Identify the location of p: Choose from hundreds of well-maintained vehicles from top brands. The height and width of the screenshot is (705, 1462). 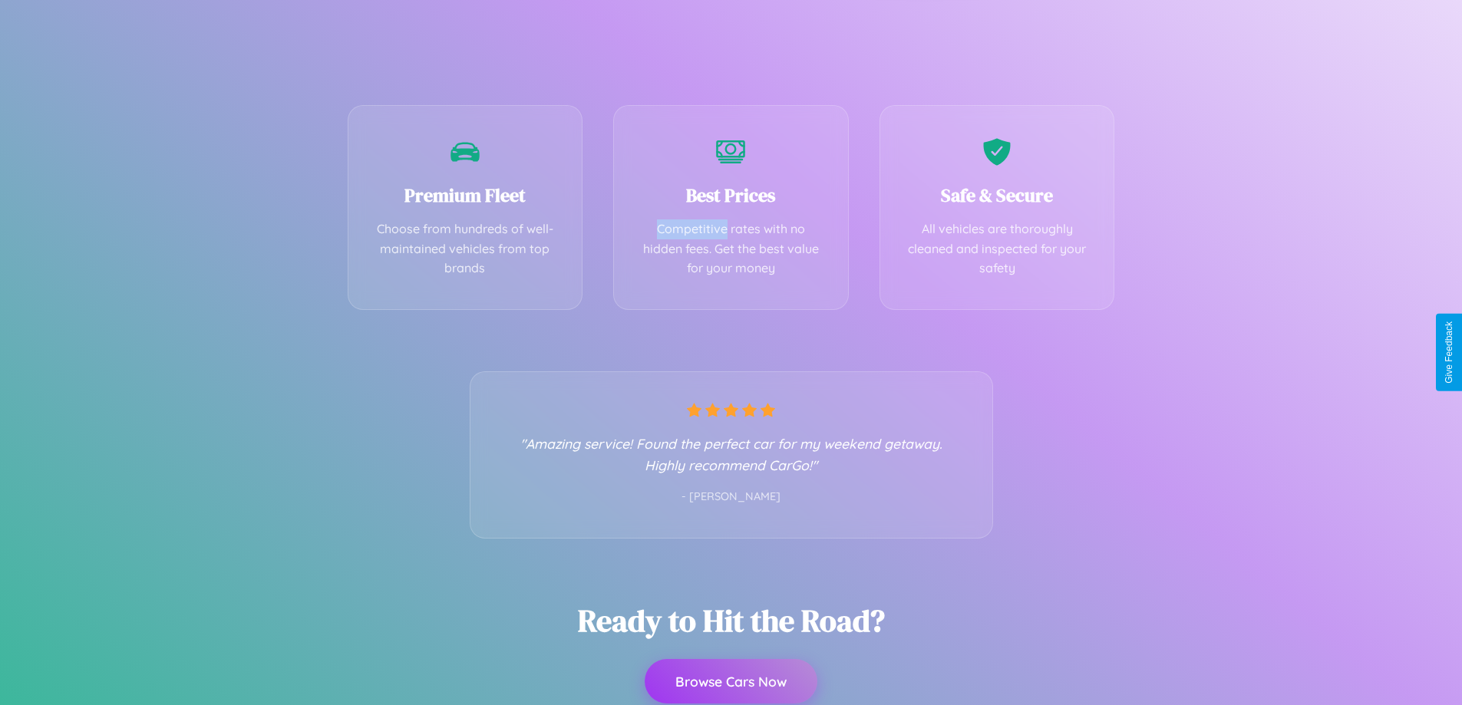
(465, 249).